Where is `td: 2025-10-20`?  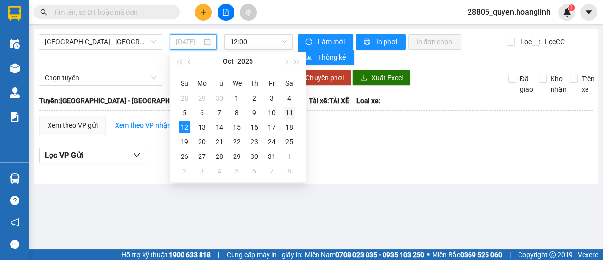 td: 2025-10-20 is located at coordinates (202, 142).